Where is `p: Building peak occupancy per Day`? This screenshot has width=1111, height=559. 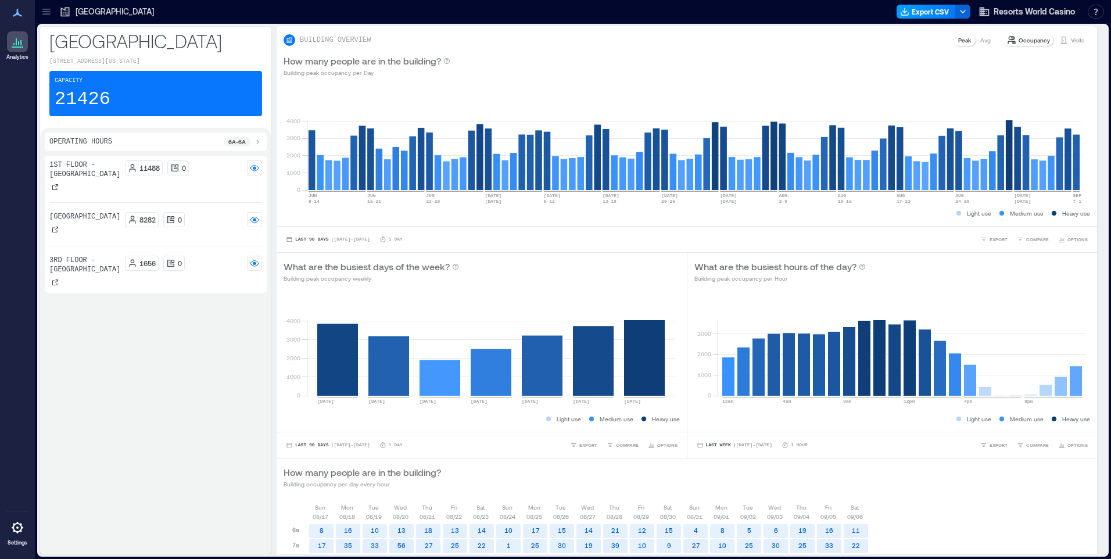 p: Building peak occupancy per Day is located at coordinates (367, 73).